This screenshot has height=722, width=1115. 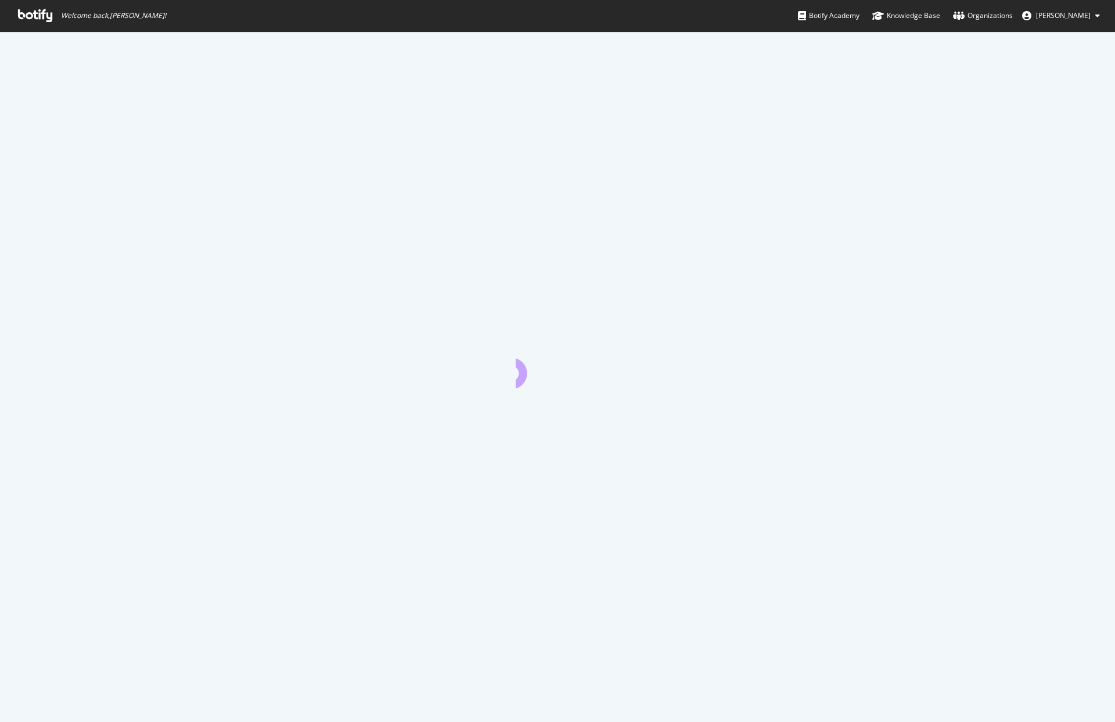 I want to click on div: Botify Academy, so click(x=828, y=16).